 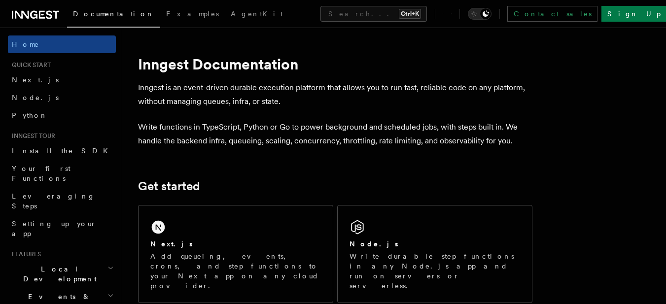 I want to click on p: Inngest is an event-driven durable execution platform that allows you to run fast, reliable code ..., so click(x=335, y=95).